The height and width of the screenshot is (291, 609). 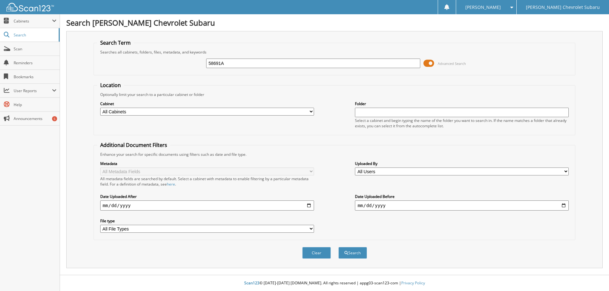 I want to click on input: start, so click(x=207, y=206).